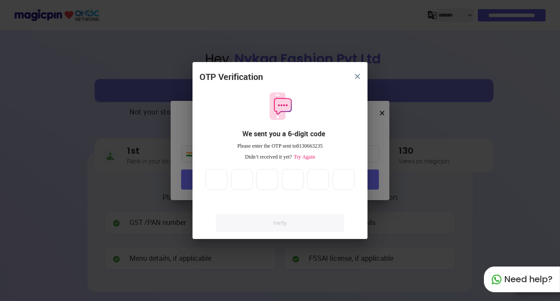 The width and height of the screenshot is (560, 301). Describe the element at coordinates (357, 77) in the screenshot. I see `img: 8zTxi7IzMsfkYqyYgBgfvSHvmzQA9juT1O3mhMgBDT8p5s20zMZ2JbefE1IEBlkXHwa7wAFxGwdILBLhkAAAAASUVORK5CYII=` at that location.